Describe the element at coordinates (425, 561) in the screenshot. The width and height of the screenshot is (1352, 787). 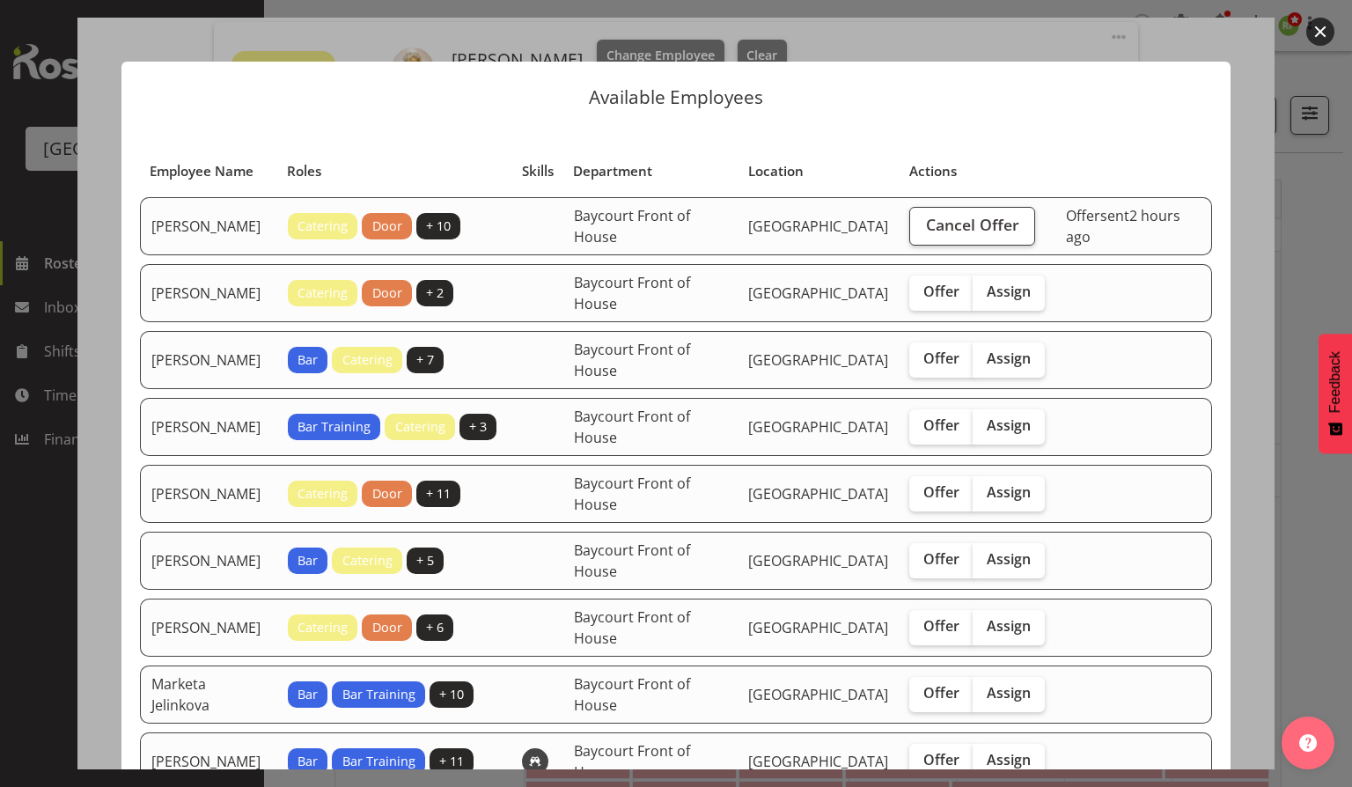
I see `span: + 5` at that location.